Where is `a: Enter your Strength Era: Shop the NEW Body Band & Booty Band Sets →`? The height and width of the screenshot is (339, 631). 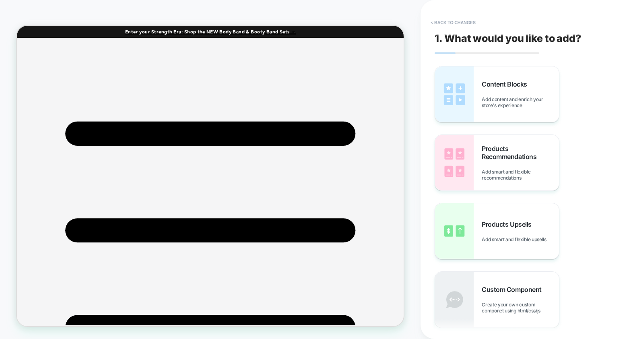 a: Enter your Strength Era: Shop the NEW Body Band & Booty Band Sets → is located at coordinates (258, 8).